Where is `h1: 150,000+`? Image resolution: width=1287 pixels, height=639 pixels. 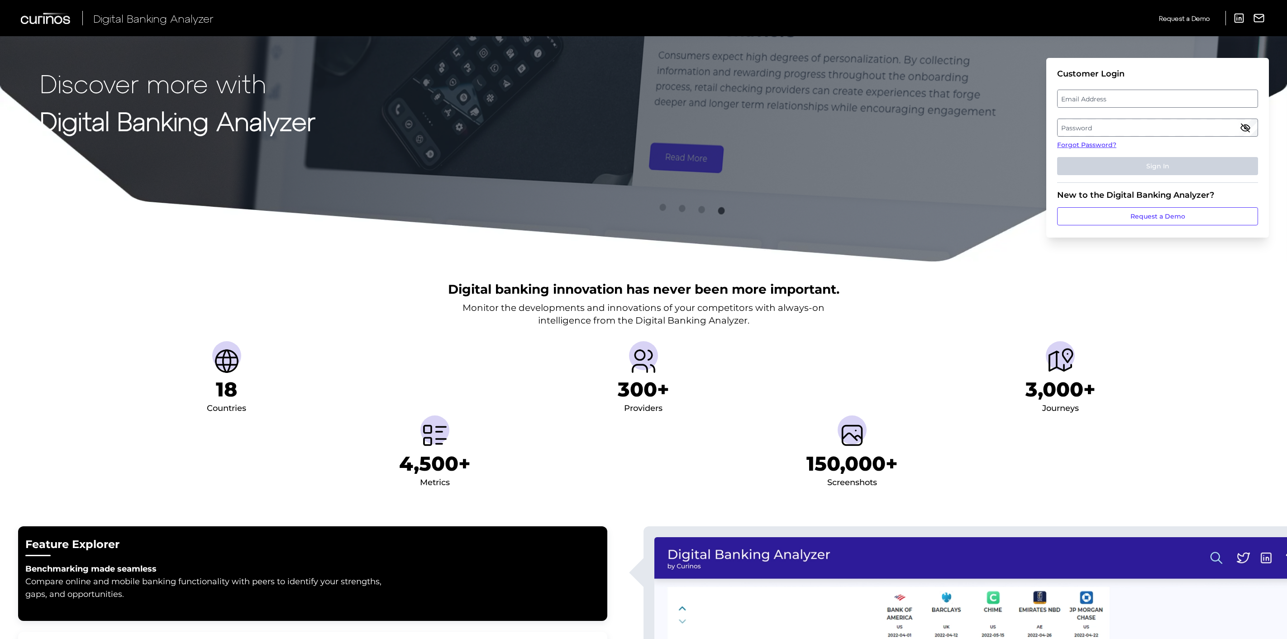 h1: 150,000+ is located at coordinates (852, 463).